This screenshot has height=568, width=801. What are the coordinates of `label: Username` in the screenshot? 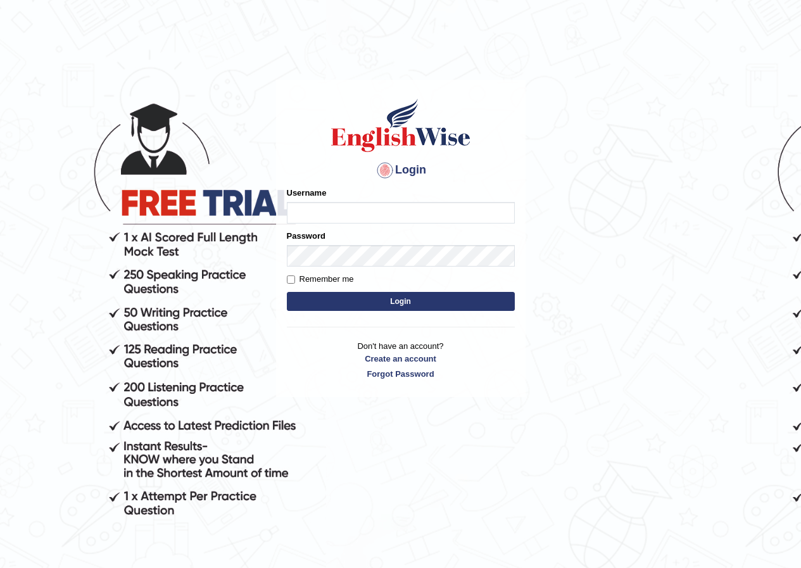 It's located at (306, 192).